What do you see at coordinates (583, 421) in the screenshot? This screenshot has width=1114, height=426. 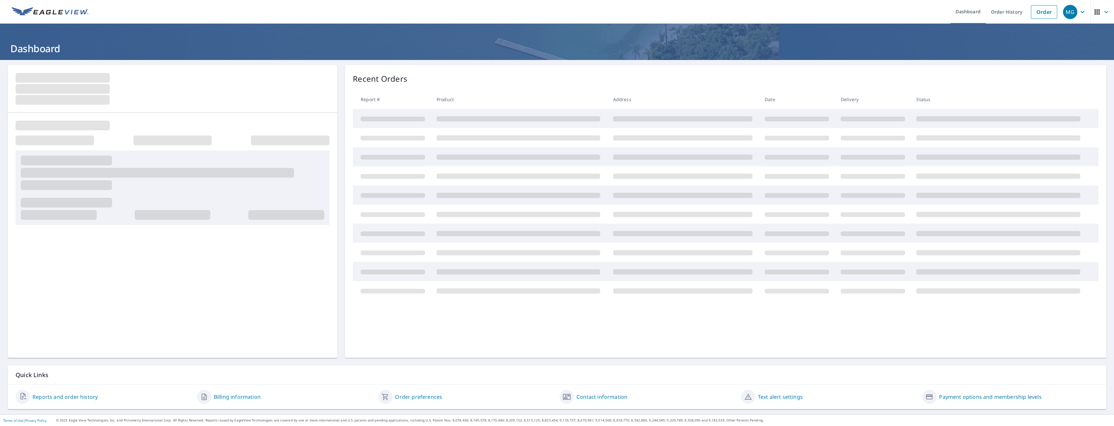 I see `p: © 2025 Eagle View Technologies, Inc. and Pictometry International Corp. All Rights Reserved. Repo...` at bounding box center [583, 421].